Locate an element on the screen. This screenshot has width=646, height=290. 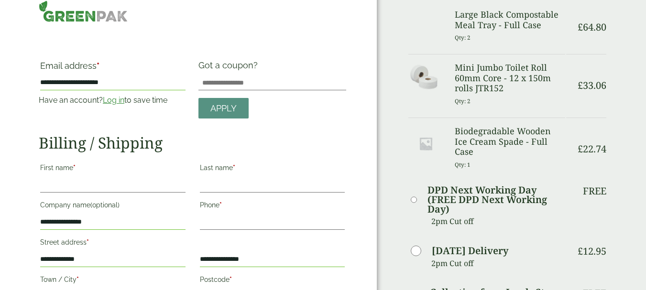
p: Free is located at coordinates (594, 191).